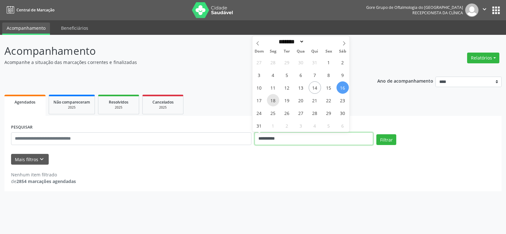 The image size is (506, 234). Describe the element at coordinates (315, 113) in the screenshot. I see `span: Agosto 28, 2025` at that location.